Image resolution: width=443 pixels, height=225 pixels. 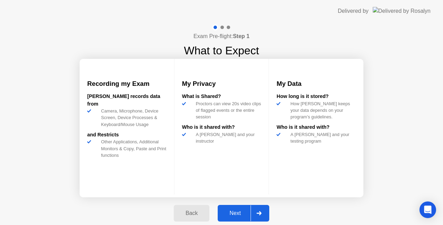 What do you see at coordinates (235, 213) in the screenshot?
I see `div: Next` at bounding box center [235, 213].